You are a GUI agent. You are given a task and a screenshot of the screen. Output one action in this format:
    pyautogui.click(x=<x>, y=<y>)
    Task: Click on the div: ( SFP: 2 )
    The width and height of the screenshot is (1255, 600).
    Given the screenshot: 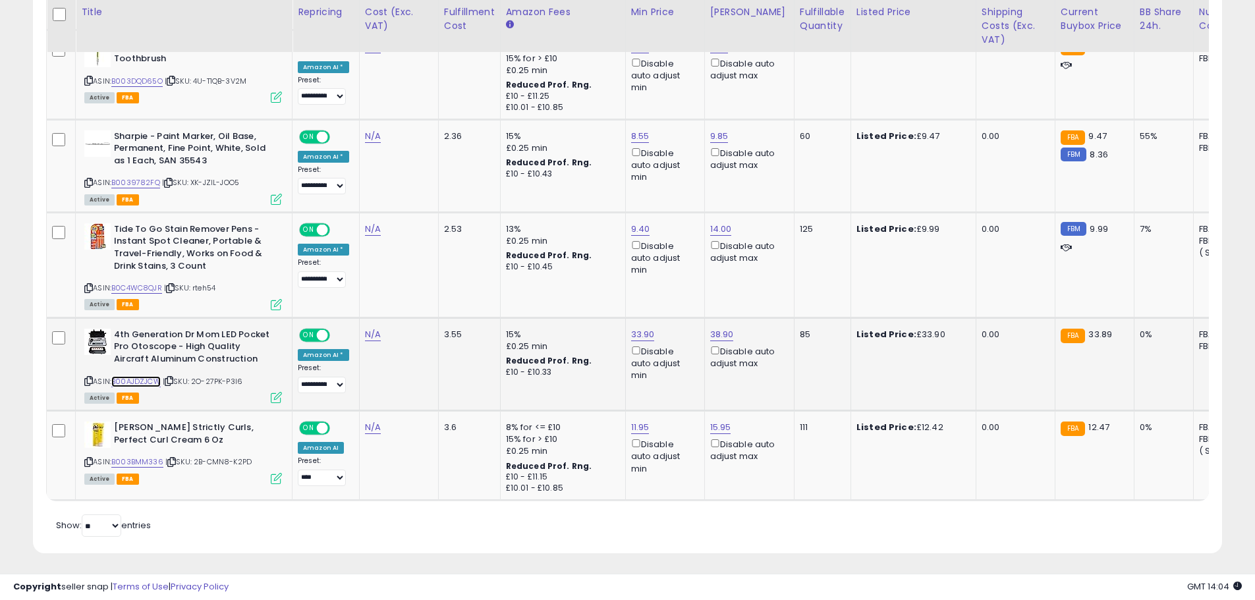 What is the action you would take?
    pyautogui.click(x=1221, y=253)
    